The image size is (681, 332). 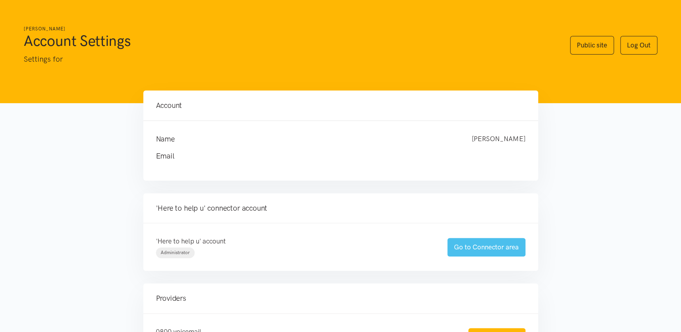 I want to click on h4: Account, so click(x=341, y=105).